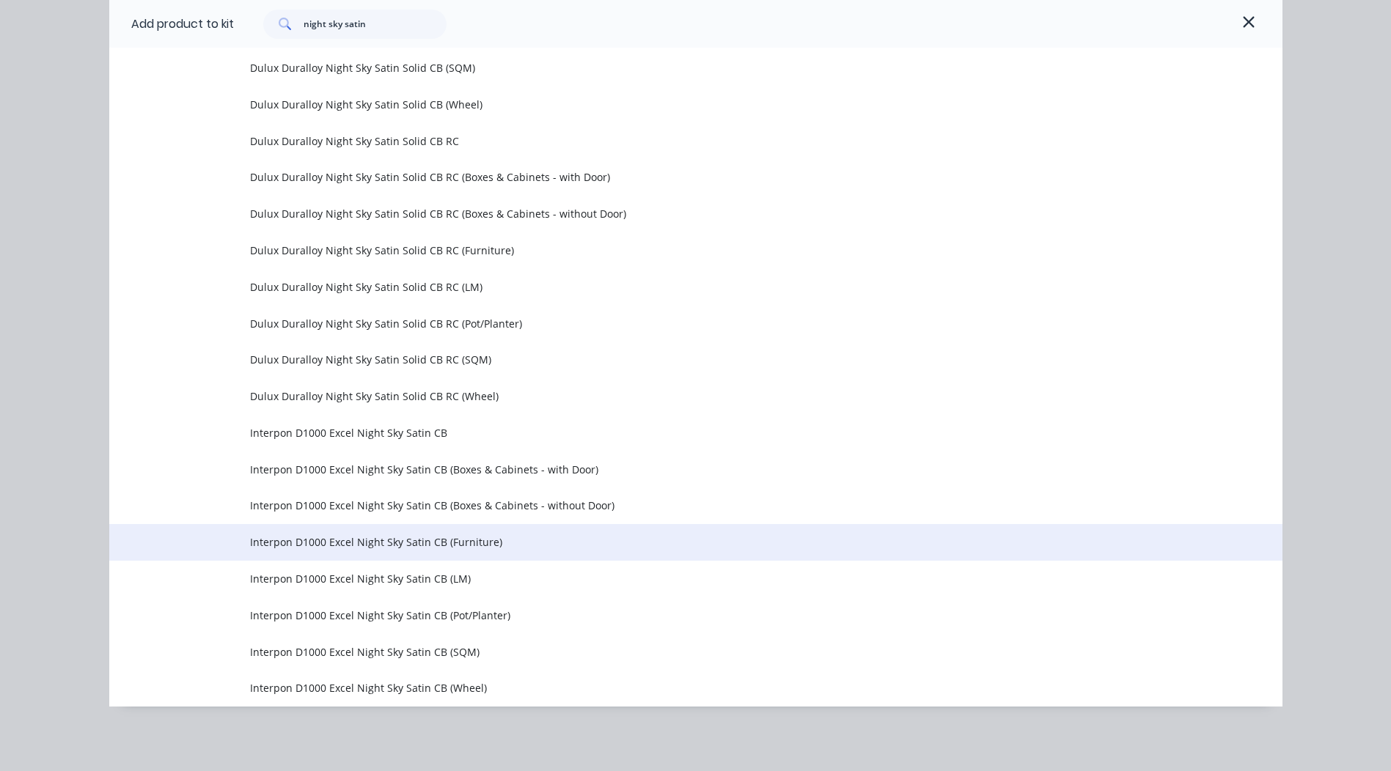 The width and height of the screenshot is (1391, 771). Describe the element at coordinates (663, 688) in the screenshot. I see `span: Interpon D1000 Excel Night Sky Satin CB (Wheel)` at that location.